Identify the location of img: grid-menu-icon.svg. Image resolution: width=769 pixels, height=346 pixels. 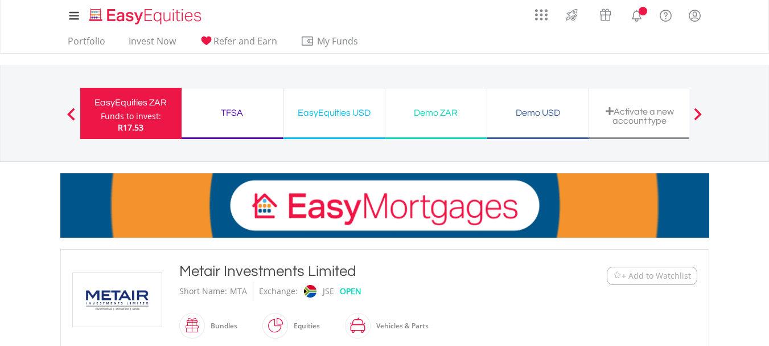
(542, 15).